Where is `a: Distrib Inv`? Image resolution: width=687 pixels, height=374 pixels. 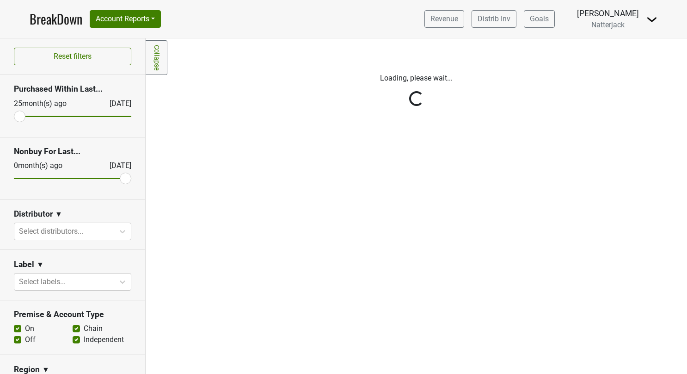 a: Distrib Inv is located at coordinates (494, 19).